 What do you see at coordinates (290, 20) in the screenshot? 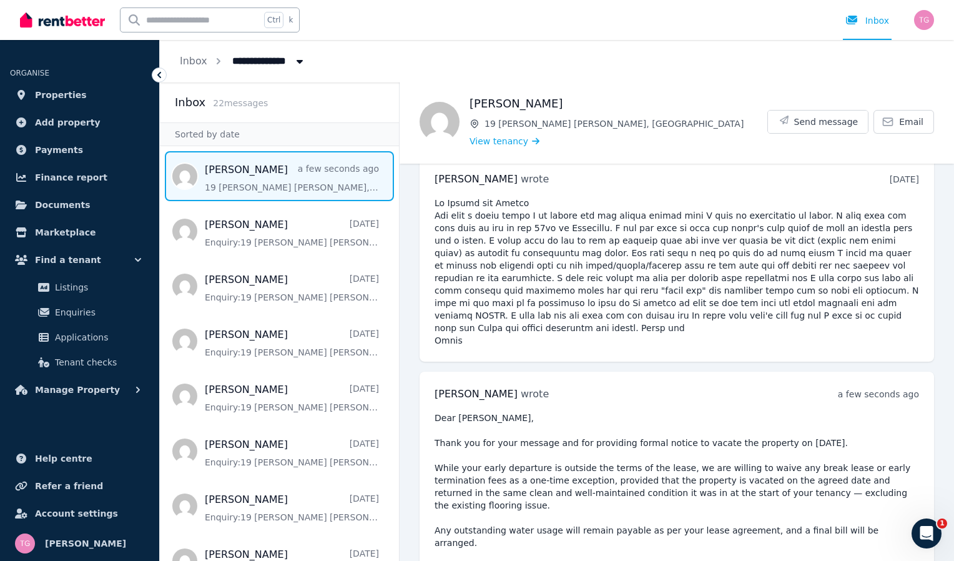
I see `span: k` at bounding box center [290, 20].